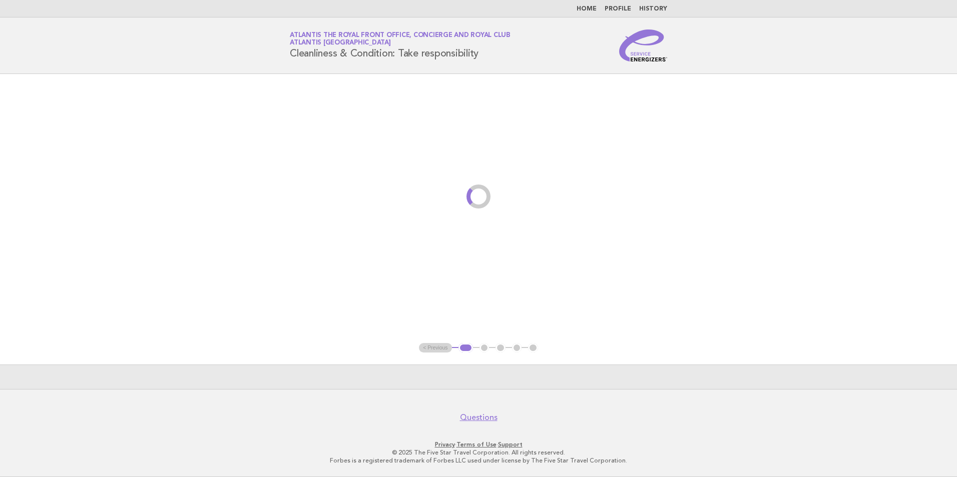 This screenshot has width=957, height=477. What do you see at coordinates (586, 9) in the screenshot?
I see `a: Home` at bounding box center [586, 9].